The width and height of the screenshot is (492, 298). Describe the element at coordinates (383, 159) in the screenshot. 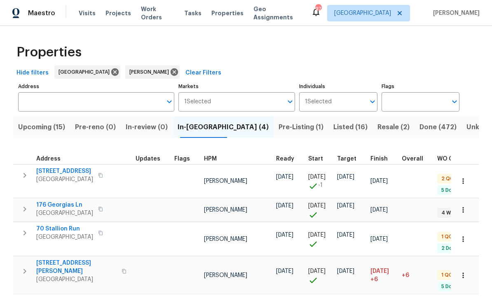

I see `div: Projected renovation finish date` at that location.